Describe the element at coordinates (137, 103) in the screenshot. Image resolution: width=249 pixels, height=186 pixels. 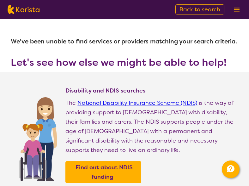
I see `a: National Disability Insurance Scheme (NDIS)` at that location.